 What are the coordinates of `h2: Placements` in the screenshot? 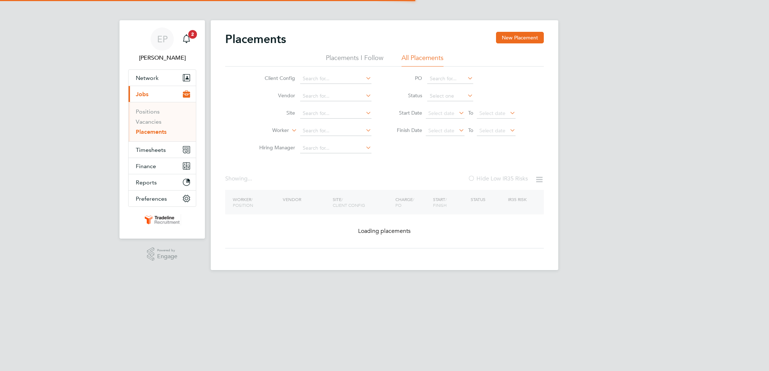 It's located at (256, 39).